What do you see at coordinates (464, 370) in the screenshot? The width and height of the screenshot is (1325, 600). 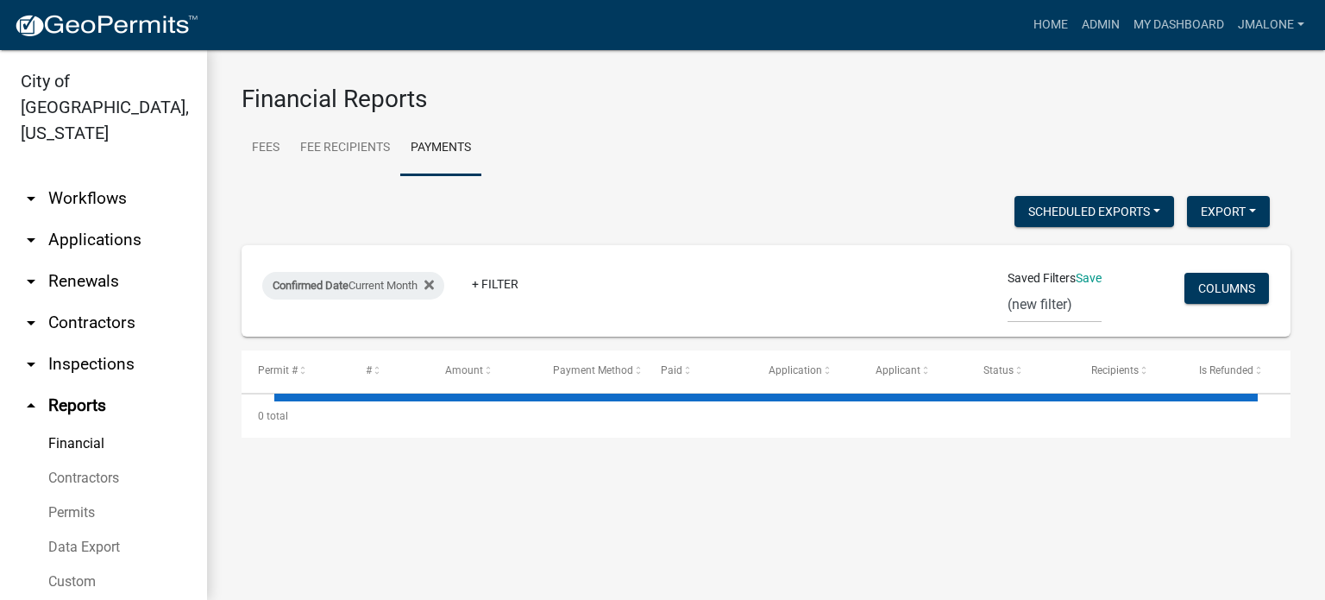 I see `span: Amount` at bounding box center [464, 370].